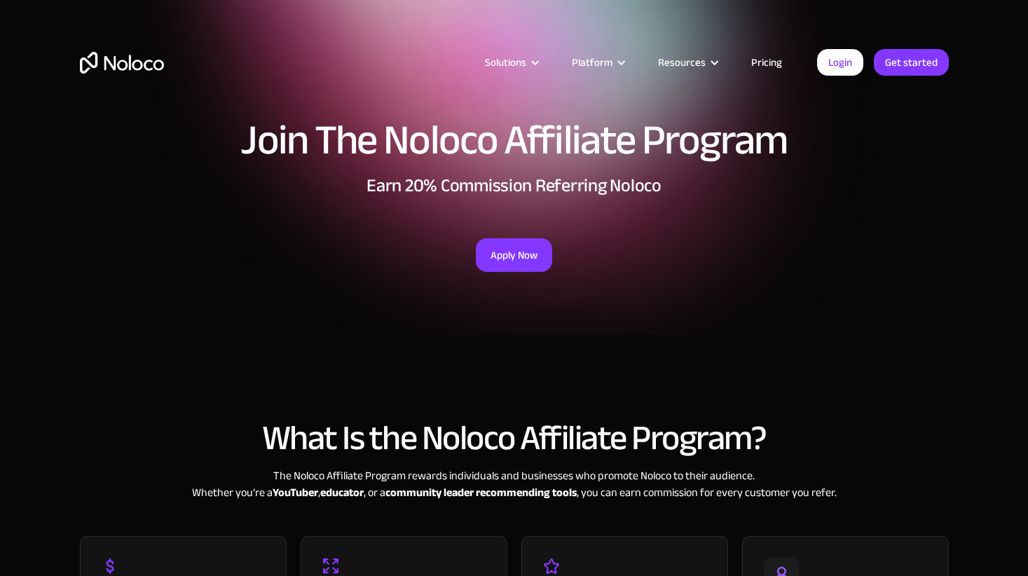 This screenshot has width=1028, height=576. I want to click on div: The Noloco Affiliate Program rewards individuals and businesses who promote Noloco to their audie..., so click(514, 484).